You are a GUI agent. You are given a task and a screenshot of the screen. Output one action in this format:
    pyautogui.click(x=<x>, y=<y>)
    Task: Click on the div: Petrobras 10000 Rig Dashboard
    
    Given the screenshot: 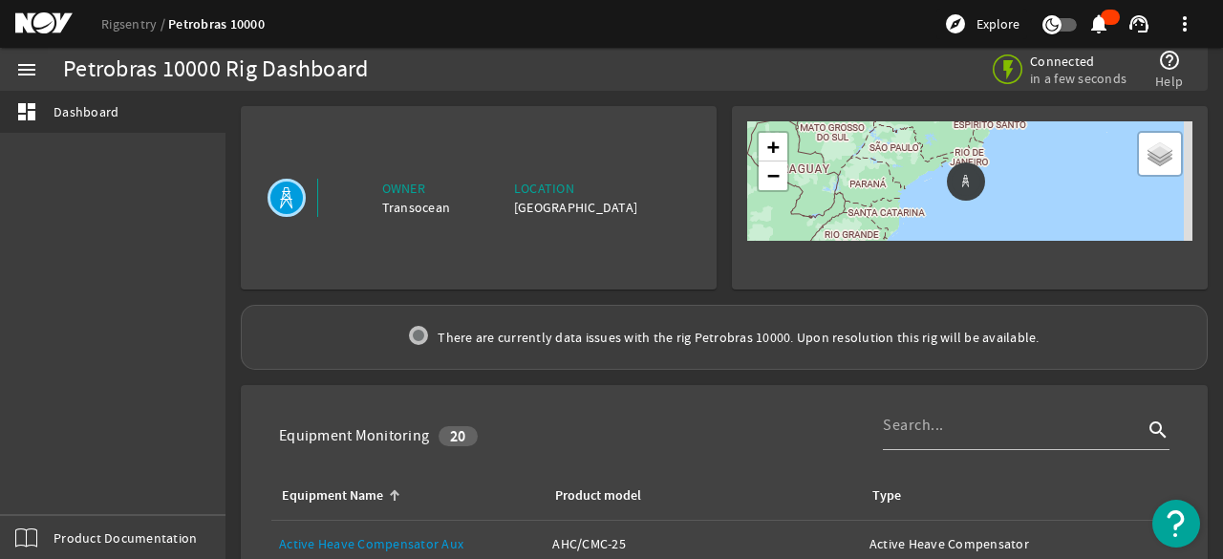 What is the action you would take?
    pyautogui.click(x=215, y=70)
    